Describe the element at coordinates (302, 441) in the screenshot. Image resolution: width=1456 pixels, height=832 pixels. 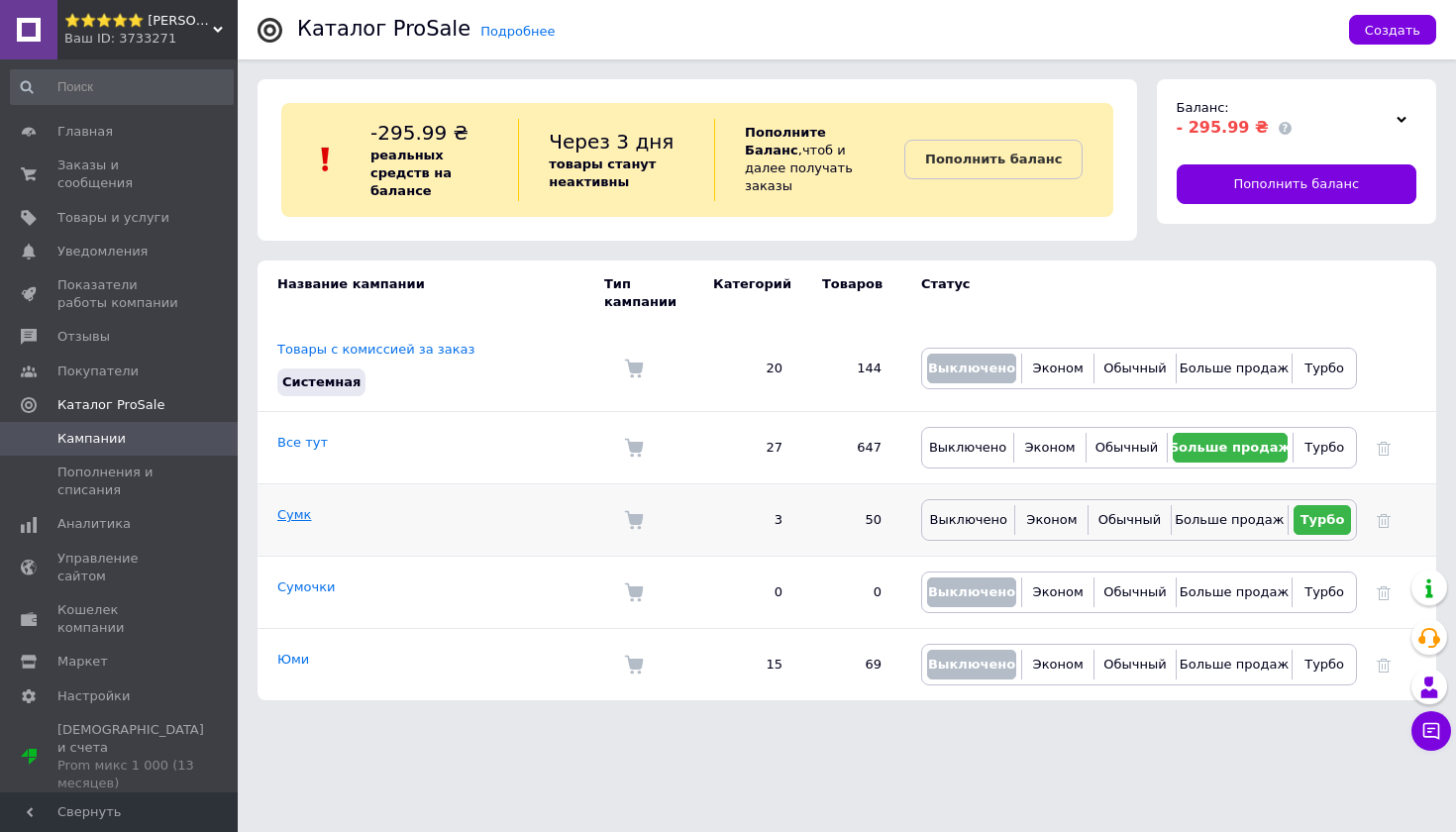
I see `a: Все тут` at that location.